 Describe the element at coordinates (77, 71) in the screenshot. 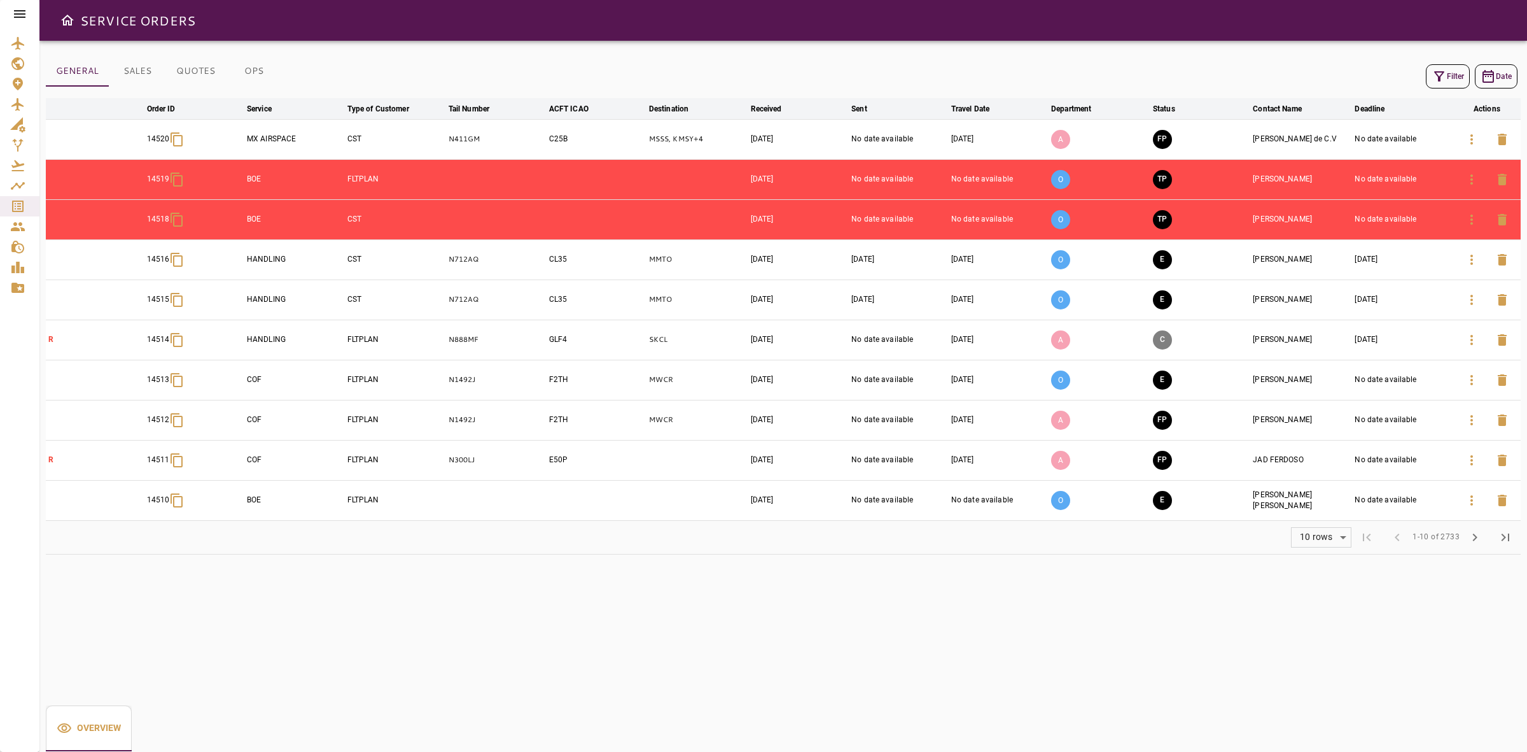

I see `button: GENERAL` at that location.